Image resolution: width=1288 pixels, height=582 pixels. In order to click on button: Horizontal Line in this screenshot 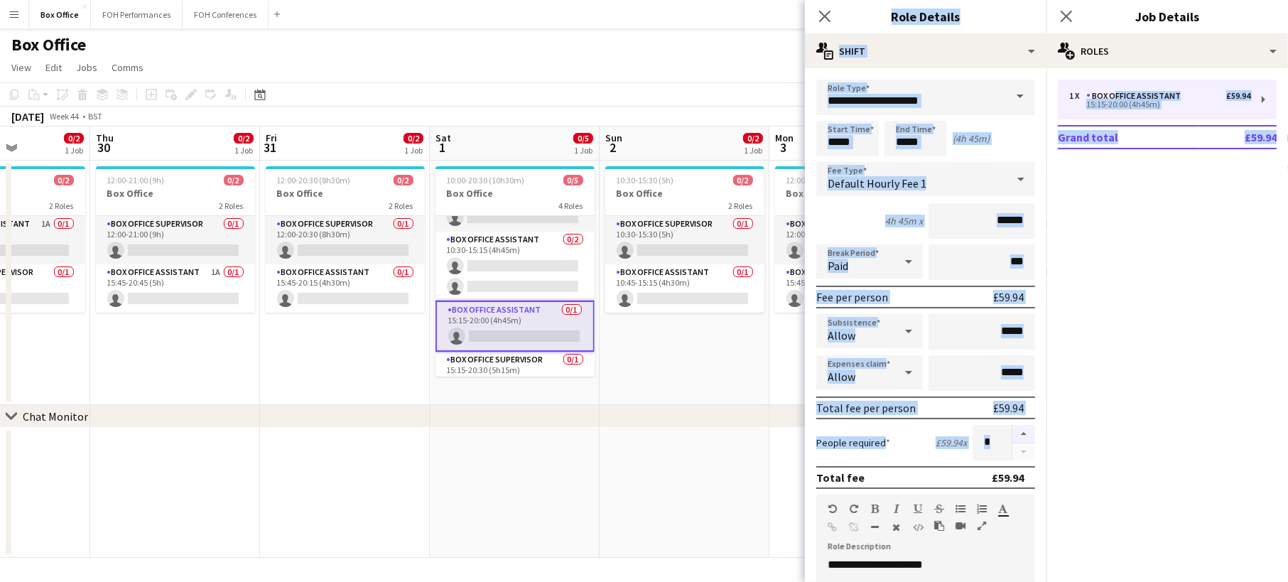, I will do `click(875, 527)`.